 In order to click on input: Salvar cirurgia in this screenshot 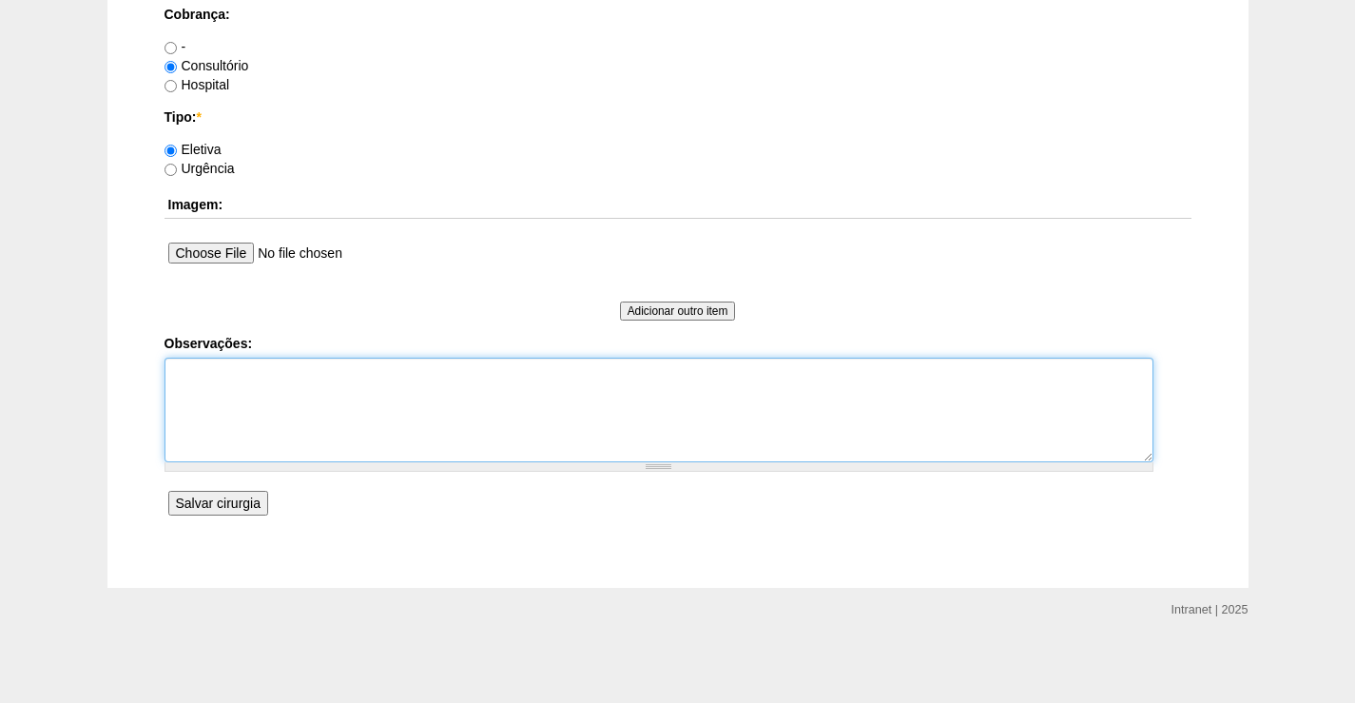, I will do `click(218, 503)`.